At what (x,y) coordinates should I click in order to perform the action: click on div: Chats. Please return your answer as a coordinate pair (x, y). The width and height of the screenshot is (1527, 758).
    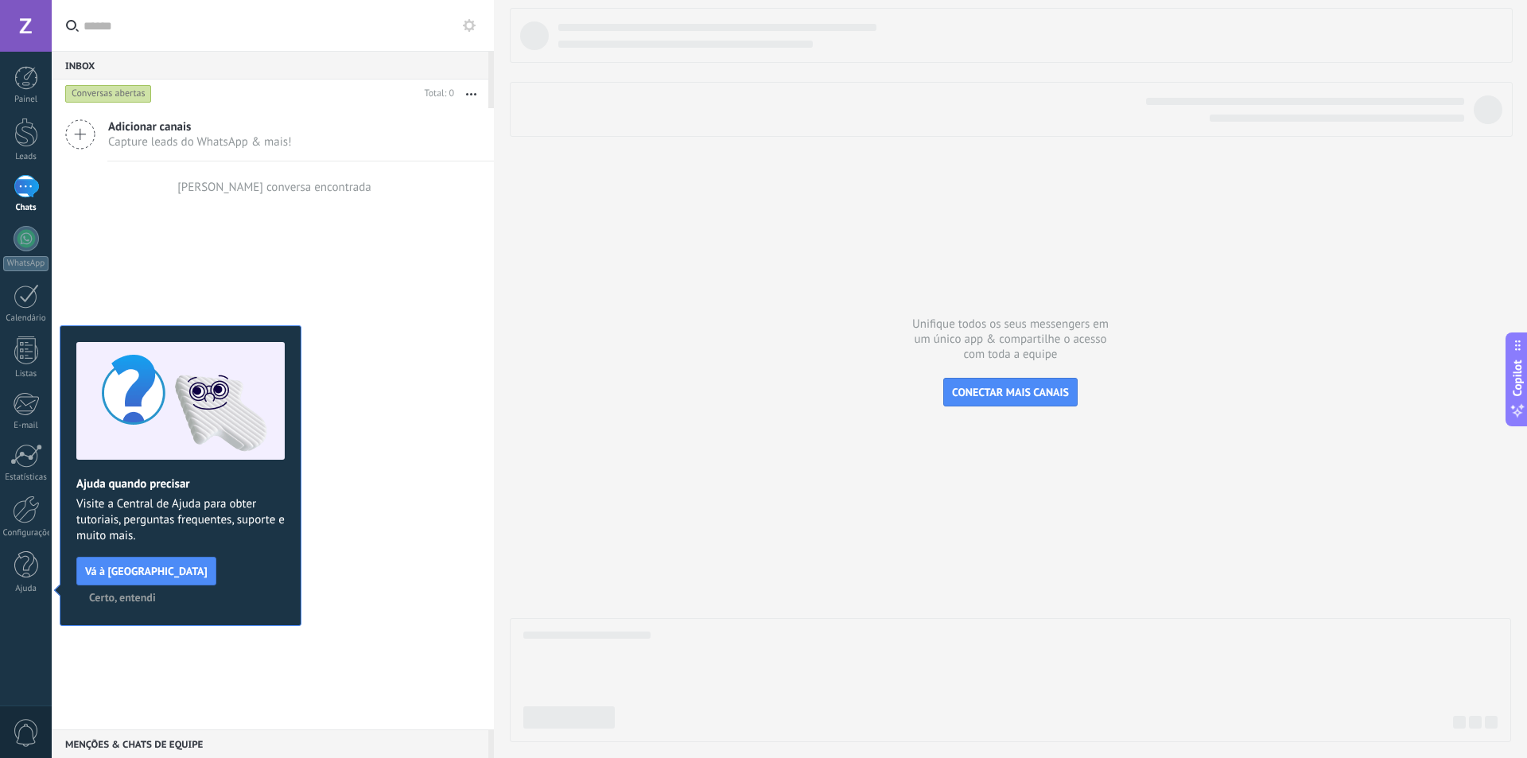
    Looking at the image, I should click on (26, 208).